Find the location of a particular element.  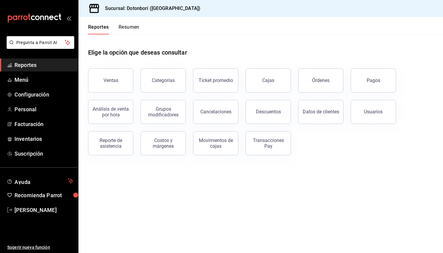

button: Costos y márgenes is located at coordinates (163, 143).